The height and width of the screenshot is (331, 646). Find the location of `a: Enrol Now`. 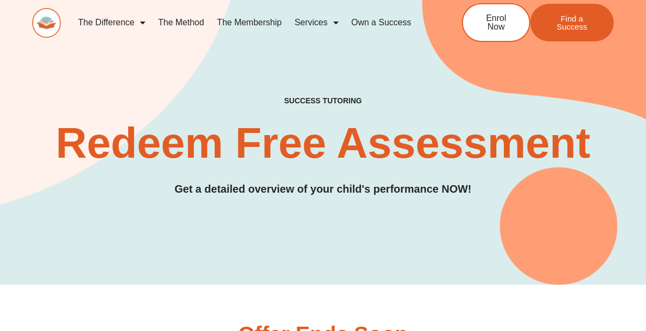

a: Enrol Now is located at coordinates (496, 23).